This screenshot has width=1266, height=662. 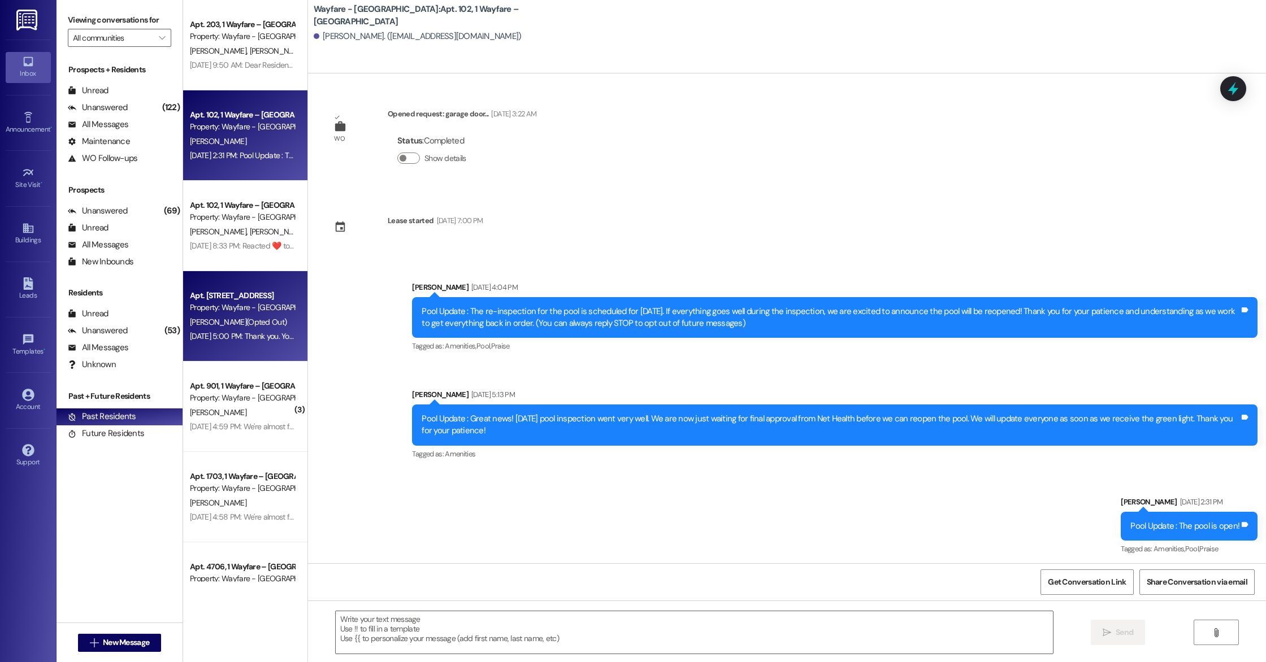 I want to click on a: Templates •, so click(x=28, y=345).